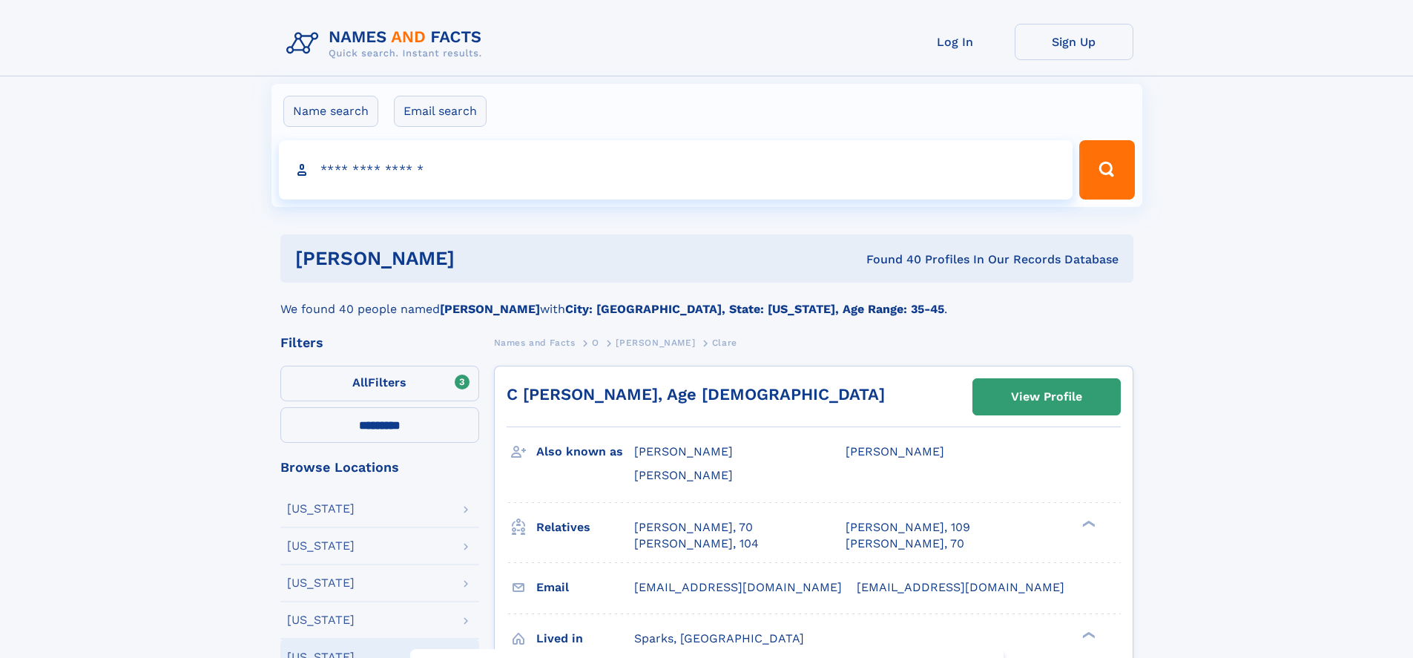 The height and width of the screenshot is (658, 1413). What do you see at coordinates (535, 342) in the screenshot?
I see `a: Names and Facts` at bounding box center [535, 342].